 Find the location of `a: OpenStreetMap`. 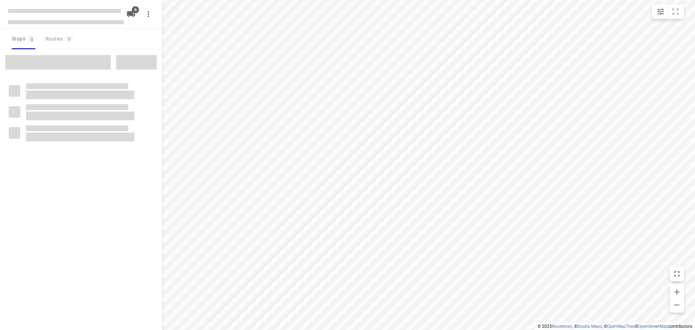

a: OpenStreetMap is located at coordinates (653, 326).